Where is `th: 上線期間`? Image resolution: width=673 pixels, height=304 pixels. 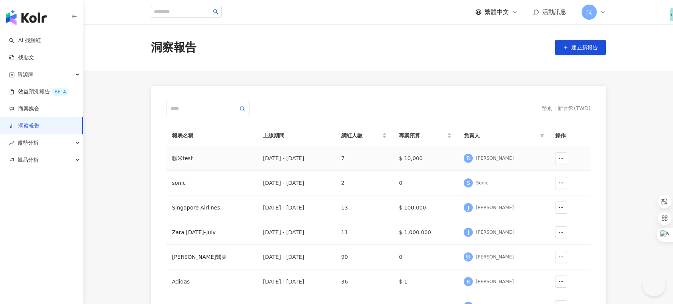 th: 上線期間 is located at coordinates (296, 135).